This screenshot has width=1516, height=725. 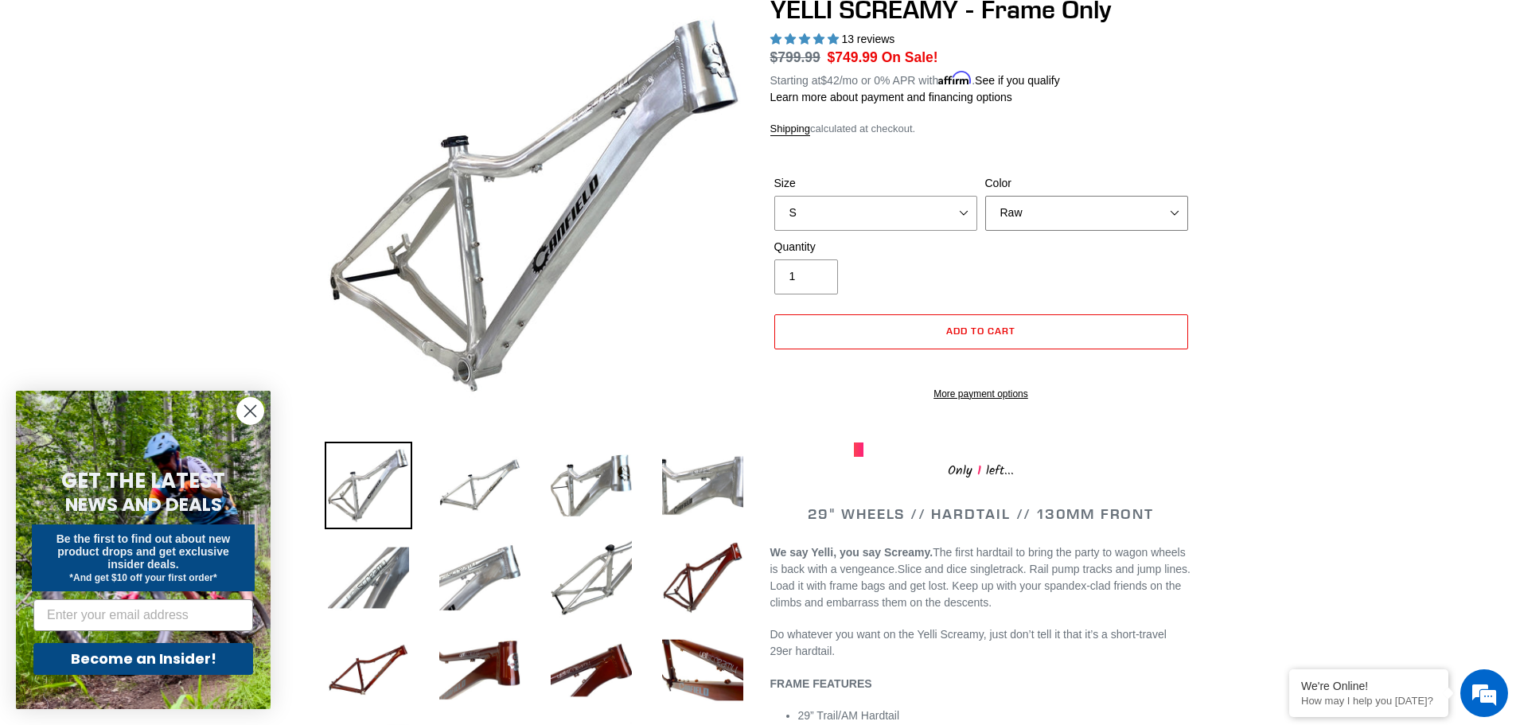 I want to click on a: Shipping, so click(x=790, y=129).